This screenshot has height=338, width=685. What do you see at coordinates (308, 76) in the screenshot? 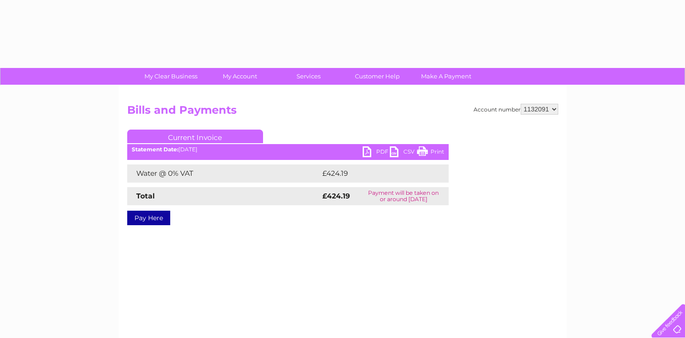
I see `a: Services` at bounding box center [308, 76].